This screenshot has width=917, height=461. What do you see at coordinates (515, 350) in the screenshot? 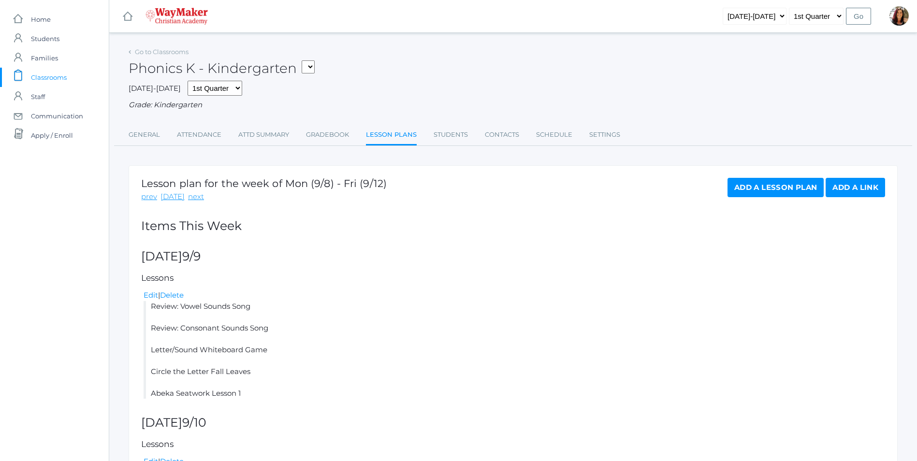
I see `li: Review: Vowel Sounds Song Review: Consonant Sounds Song Letter/Sound Whiteboard Game Circle the L...` at bounding box center [515, 350].